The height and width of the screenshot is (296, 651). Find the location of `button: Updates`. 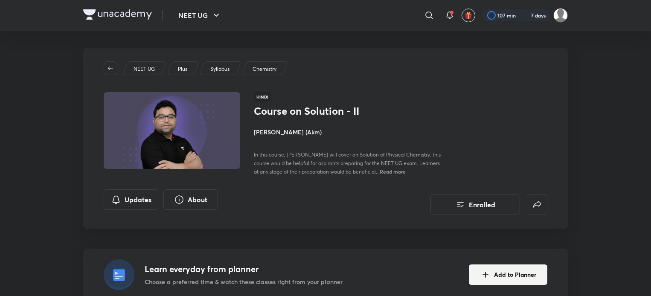

button: Updates is located at coordinates (131, 200).